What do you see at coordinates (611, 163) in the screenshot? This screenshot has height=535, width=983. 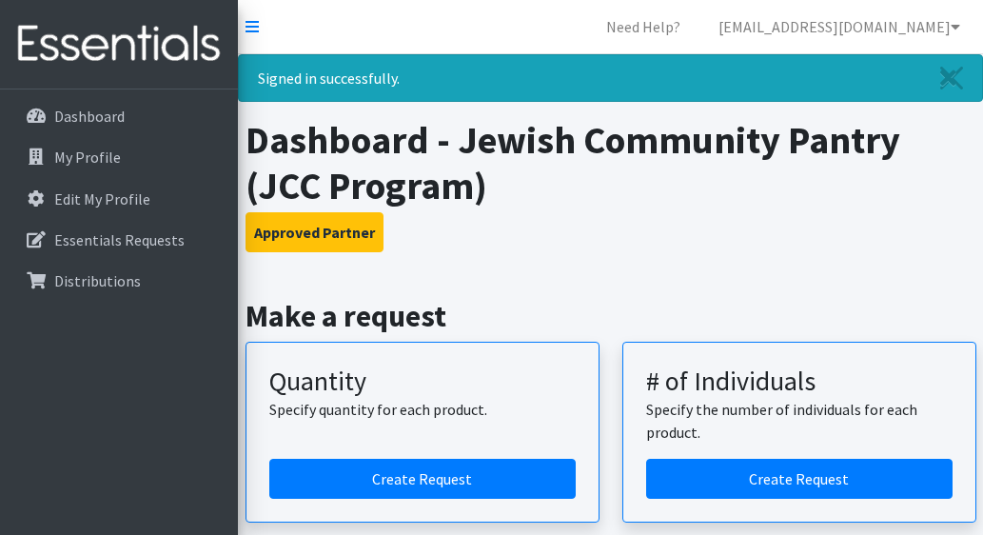 I see `h1: Dashboard - Jewish Community Pantry (JCC Program)` at bounding box center [611, 163].